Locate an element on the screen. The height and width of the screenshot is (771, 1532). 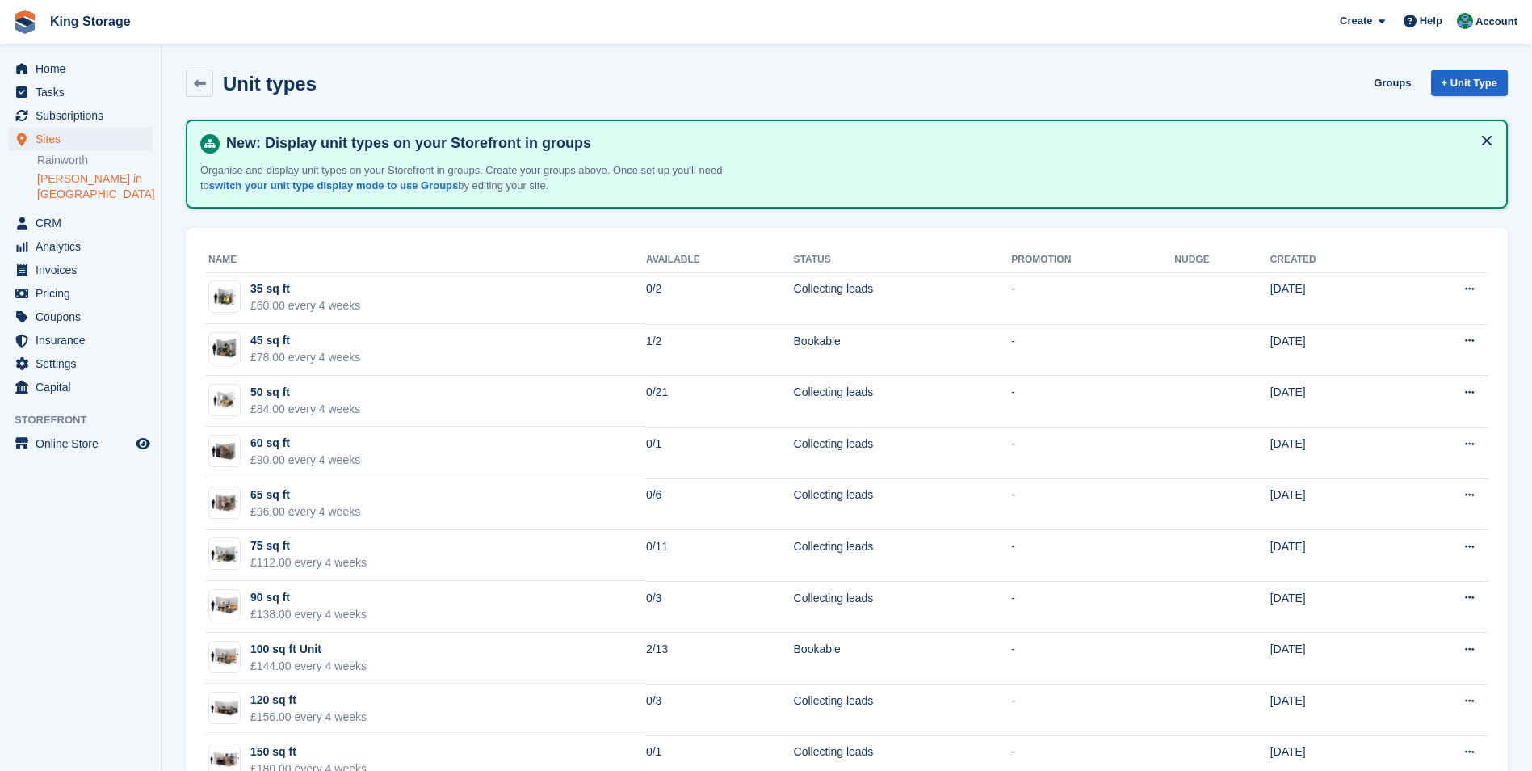
img: 75-sqft-unit.jpg is located at coordinates (225, 553).